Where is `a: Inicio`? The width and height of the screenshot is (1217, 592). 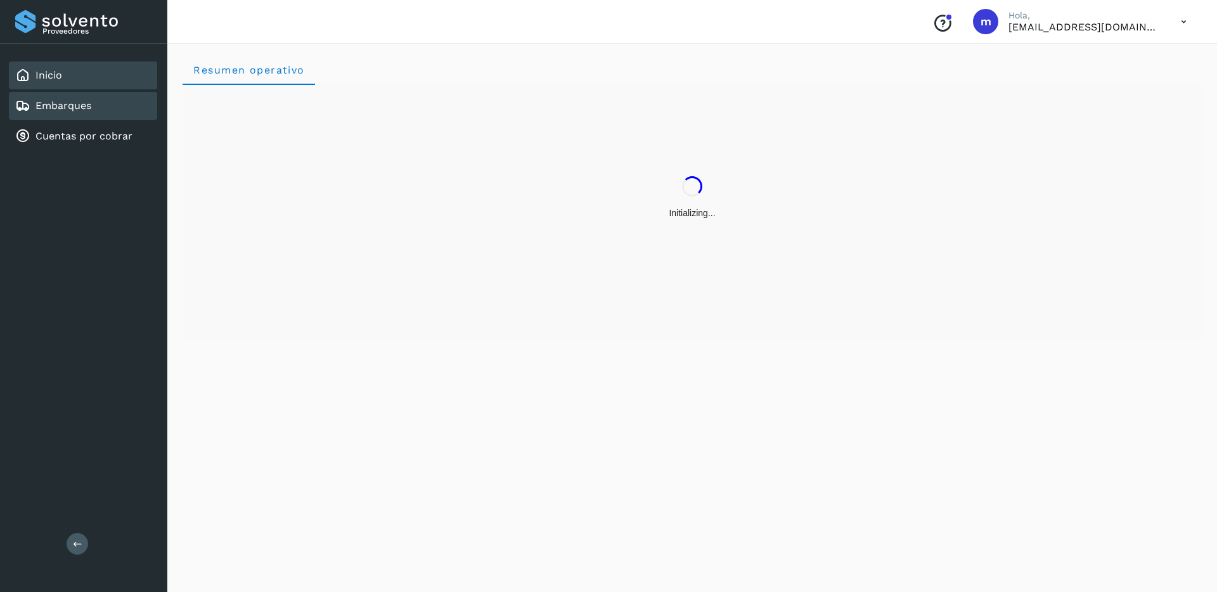 a: Inicio is located at coordinates (49, 75).